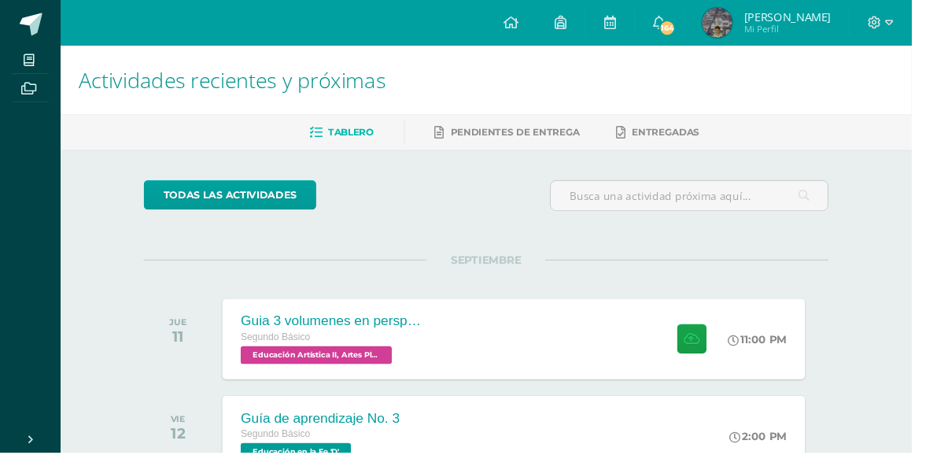 Image resolution: width=948 pixels, height=470 pixels. I want to click on span: Tablero, so click(365, 137).